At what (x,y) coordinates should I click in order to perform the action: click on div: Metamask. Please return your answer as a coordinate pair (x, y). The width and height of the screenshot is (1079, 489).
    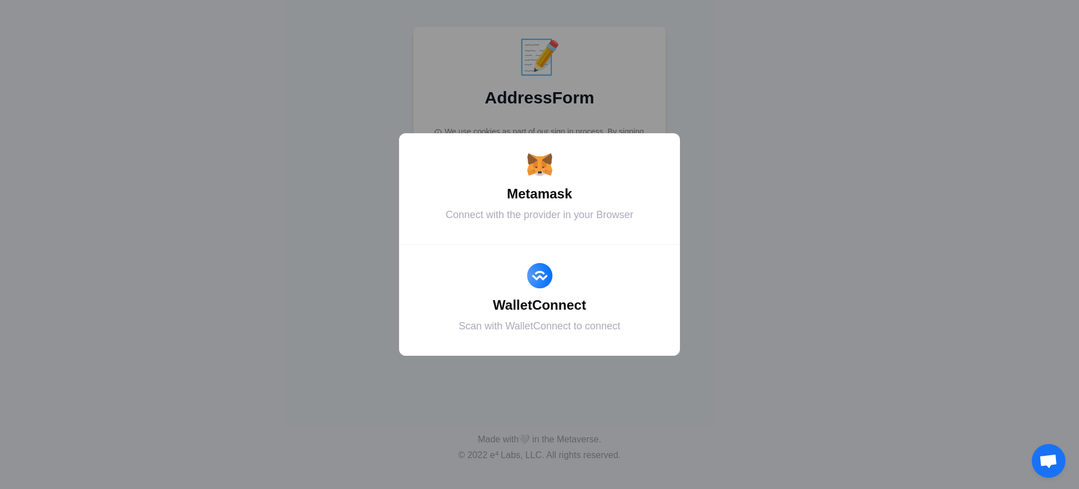
    Looking at the image, I should click on (540, 194).